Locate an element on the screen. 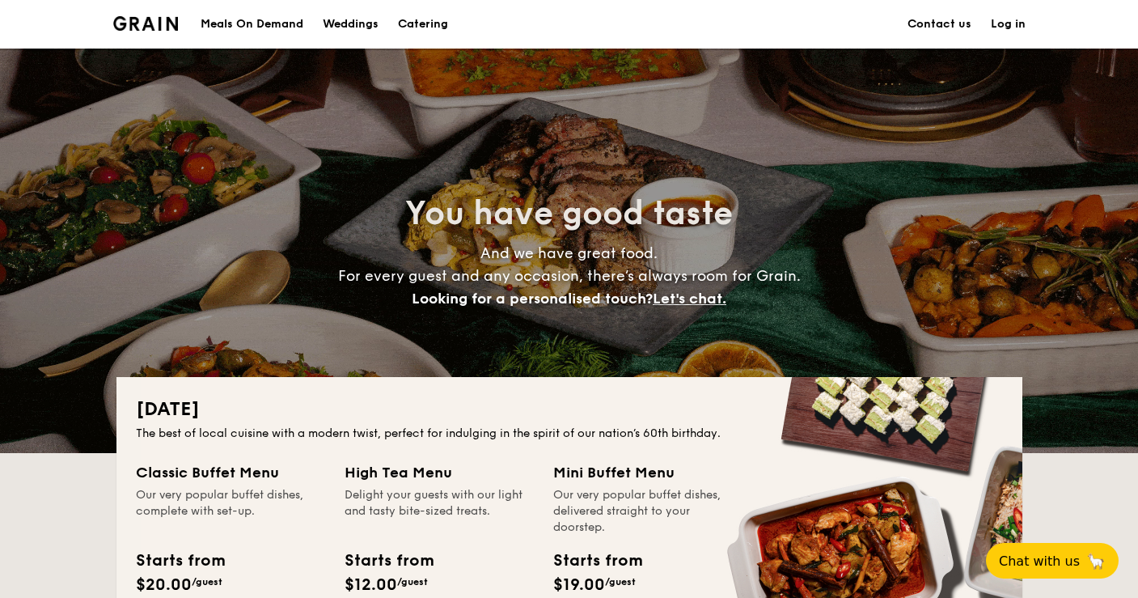 This screenshot has width=1138, height=598. div: Our very popular buffet dishes, complete with set-up. is located at coordinates (231, 511).